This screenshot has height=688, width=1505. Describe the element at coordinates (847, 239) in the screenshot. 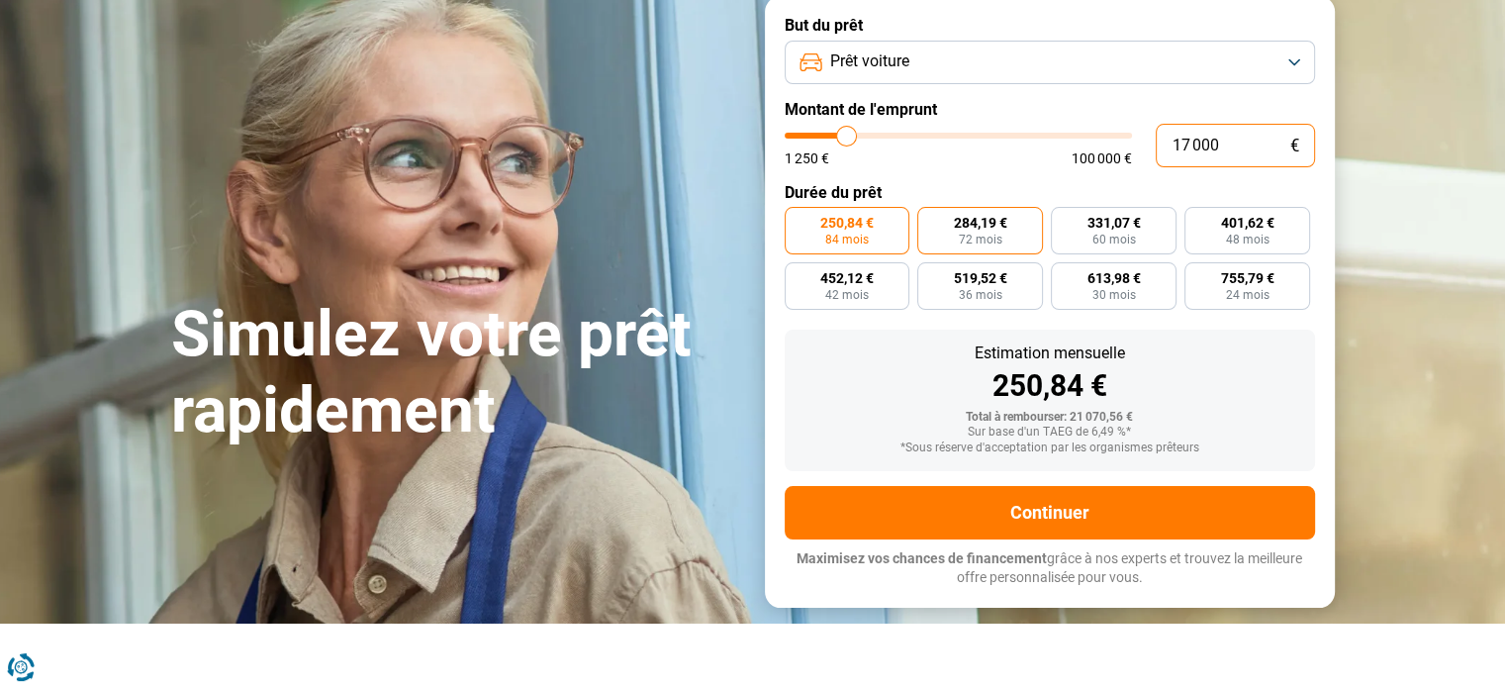

I see `span: 84 mois` at that location.